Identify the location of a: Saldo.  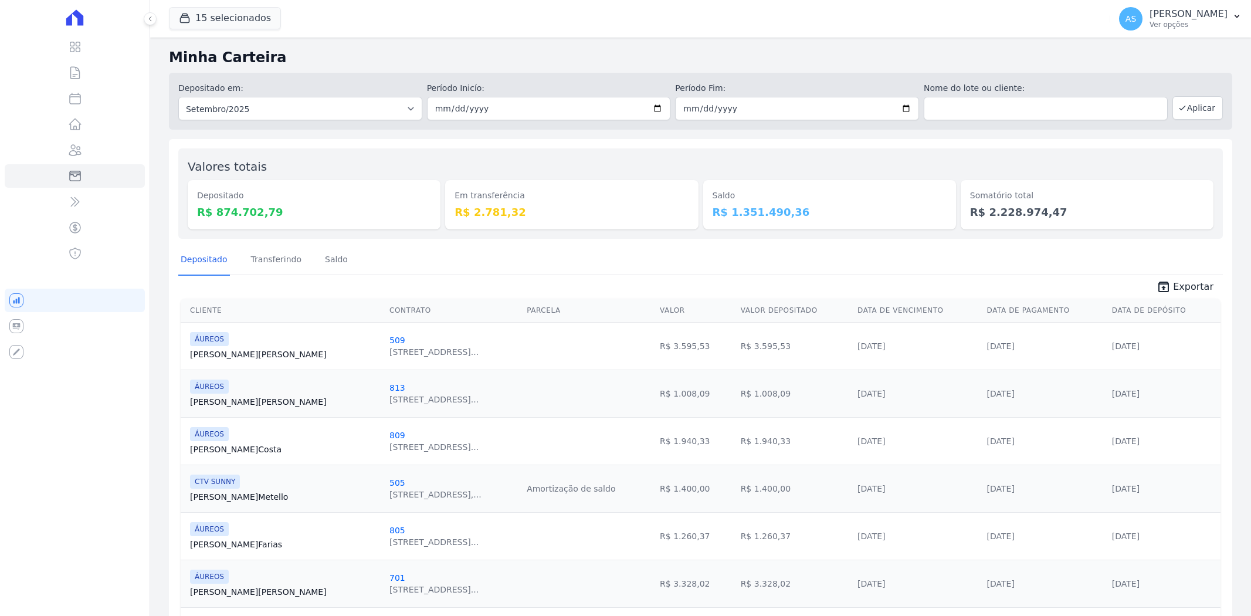
(336, 260).